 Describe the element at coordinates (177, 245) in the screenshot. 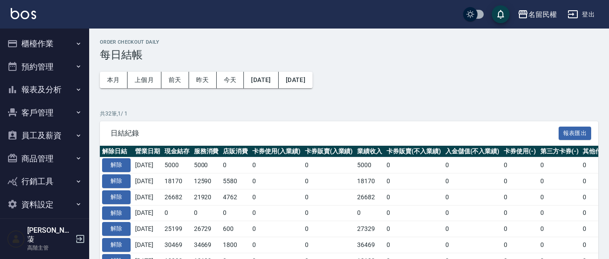

I see `td: 30469` at that location.